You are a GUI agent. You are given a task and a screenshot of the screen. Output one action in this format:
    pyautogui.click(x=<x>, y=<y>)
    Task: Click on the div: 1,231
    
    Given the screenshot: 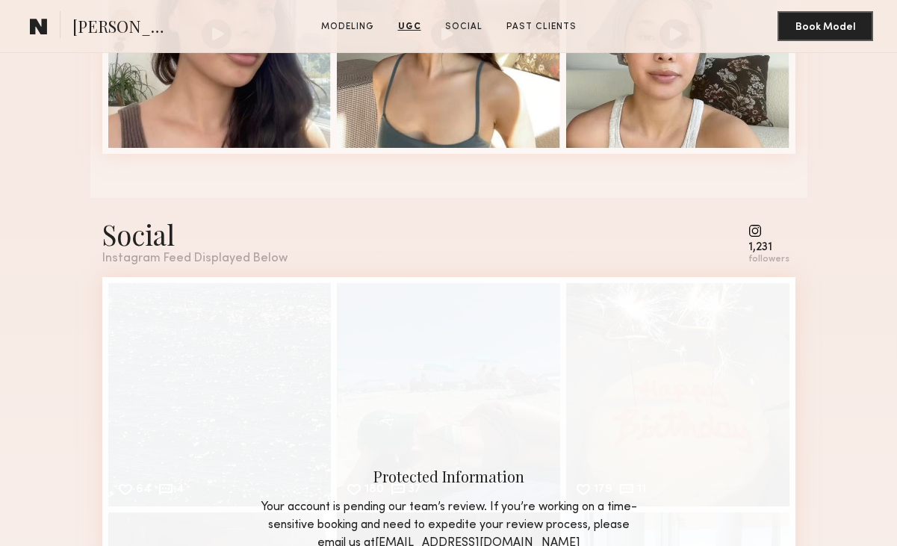 What is the action you would take?
    pyautogui.click(x=769, y=247)
    